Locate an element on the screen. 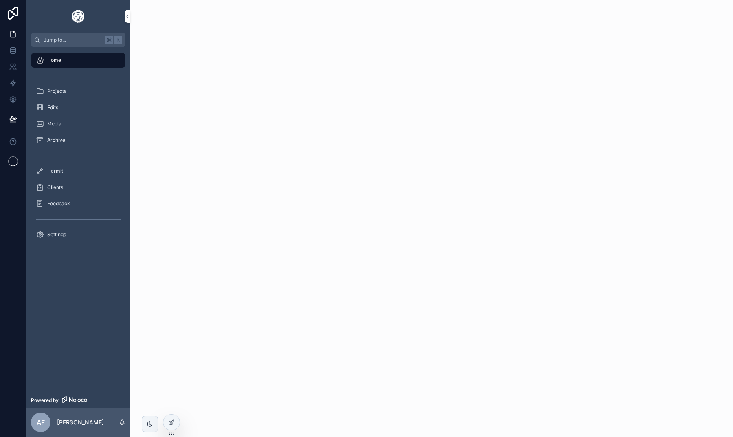  span: Powered by is located at coordinates (45, 400).